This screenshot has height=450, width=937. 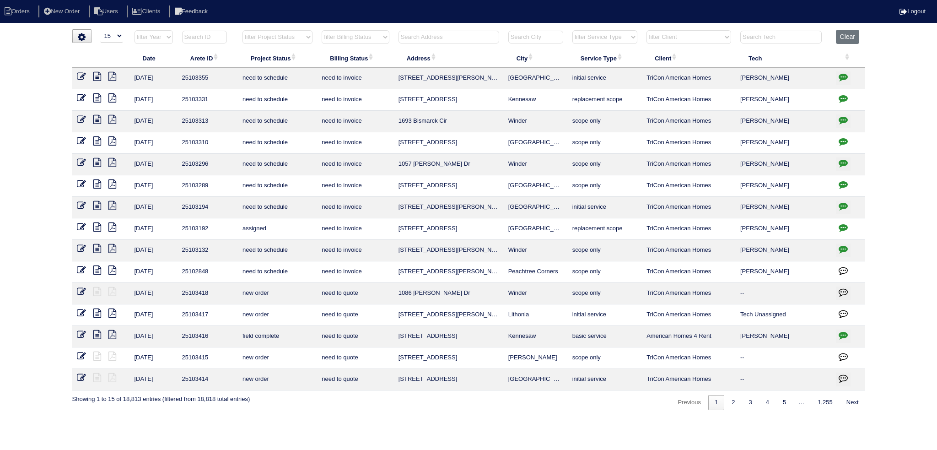 What do you see at coordinates (605, 58) in the screenshot?
I see `th: Service Type: activate to sort column ascending` at bounding box center [605, 58].